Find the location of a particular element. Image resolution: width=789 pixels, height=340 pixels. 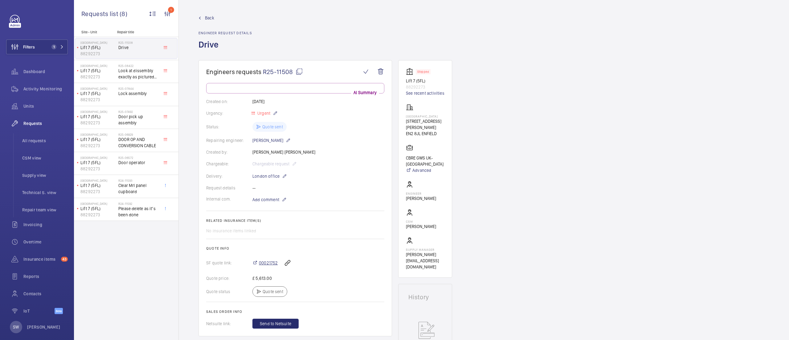

span: Repair team view is located at coordinates (45, 210).